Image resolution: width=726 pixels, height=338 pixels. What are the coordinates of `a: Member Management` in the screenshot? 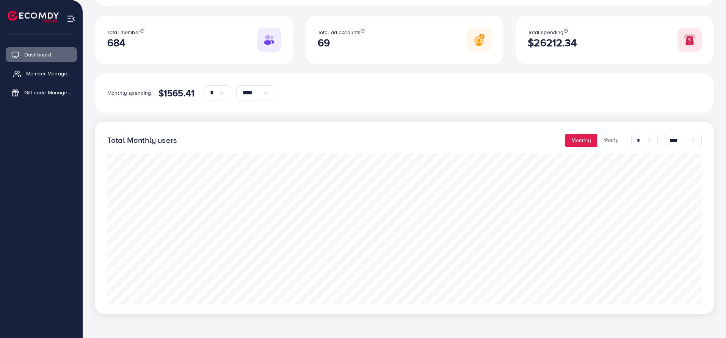 It's located at (41, 74).